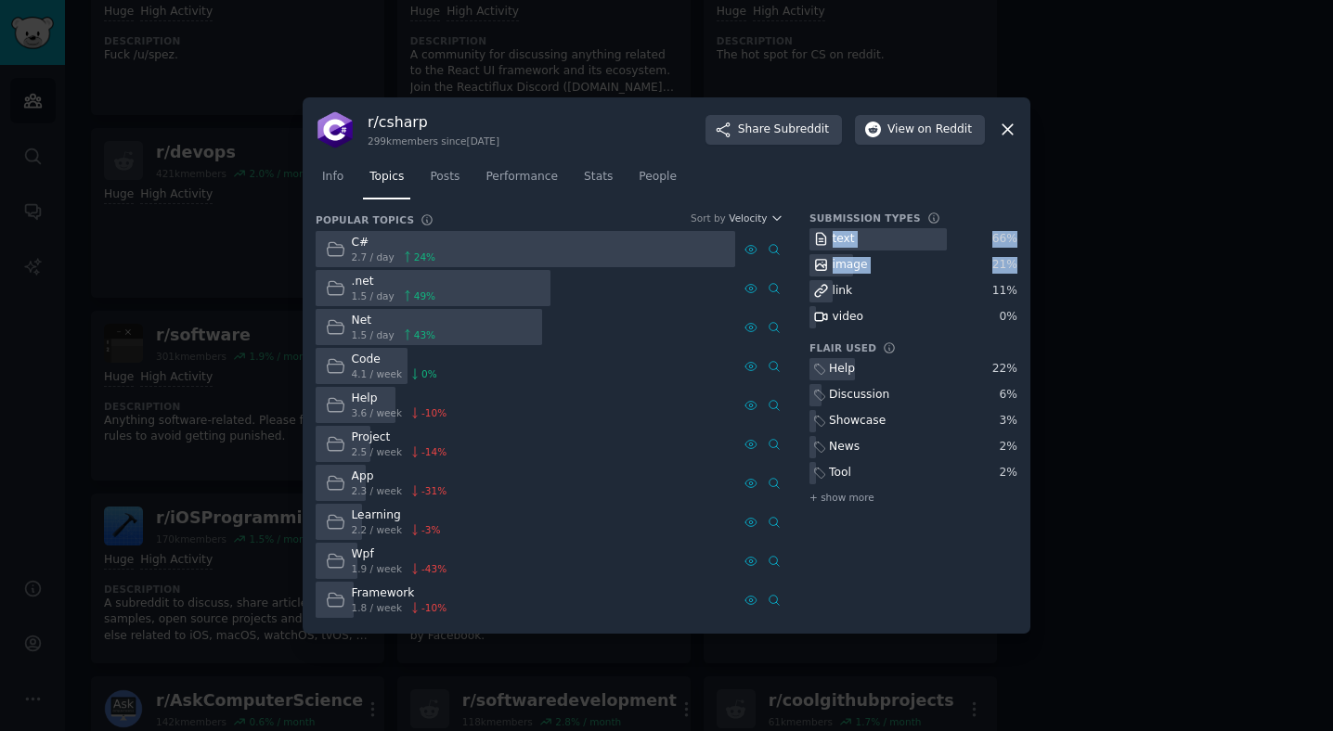  Describe the element at coordinates (377, 491) in the screenshot. I see `span: 2.3 / week` at that location.